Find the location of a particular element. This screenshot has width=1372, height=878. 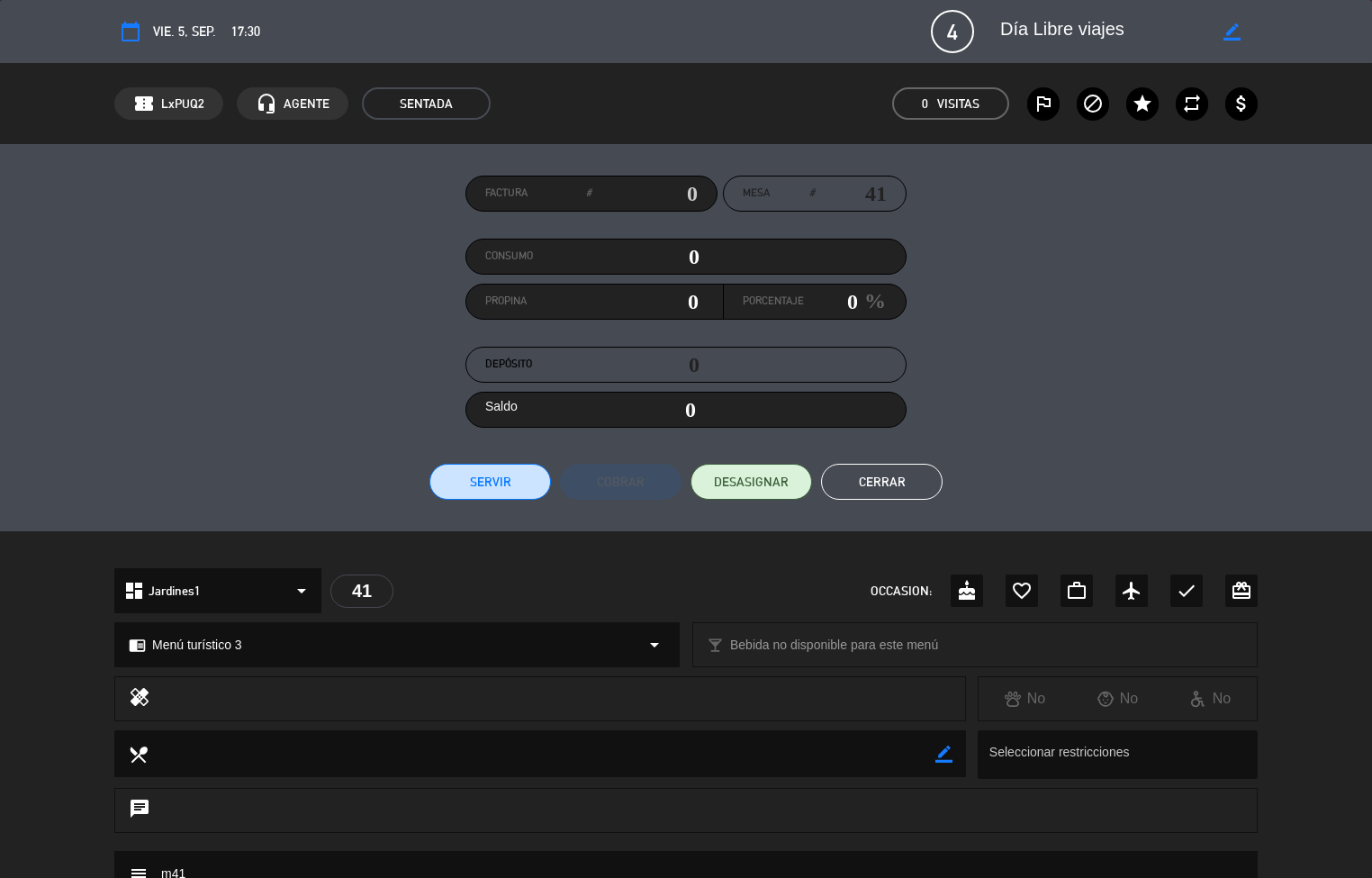

i: card_giftcard is located at coordinates (1241, 591).